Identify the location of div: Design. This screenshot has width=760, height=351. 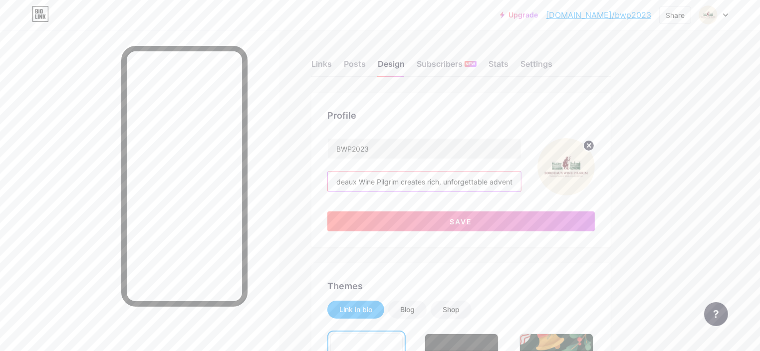
(391, 67).